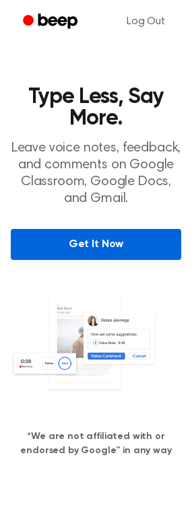 This screenshot has height=505, width=192. Describe the element at coordinates (51, 22) in the screenshot. I see `a: Beep` at that location.